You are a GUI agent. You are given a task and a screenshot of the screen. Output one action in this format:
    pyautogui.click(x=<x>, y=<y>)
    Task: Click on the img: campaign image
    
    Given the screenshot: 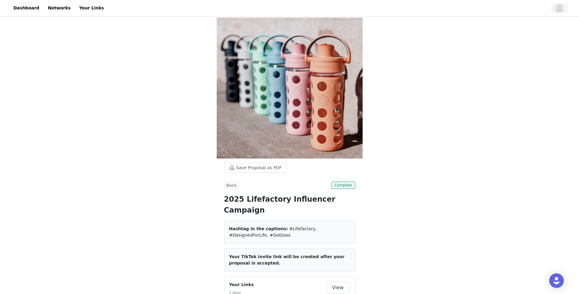 What is the action you would take?
    pyautogui.click(x=290, y=88)
    